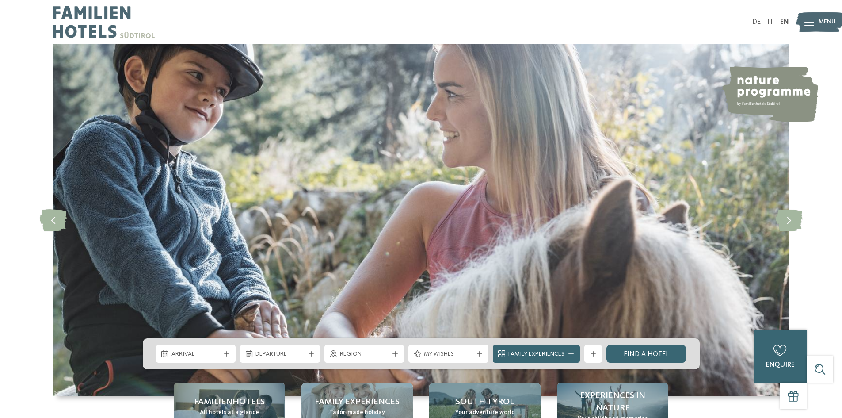 This screenshot has height=418, width=842. Describe the element at coordinates (448, 354) in the screenshot. I see `span: My wishes` at that location.